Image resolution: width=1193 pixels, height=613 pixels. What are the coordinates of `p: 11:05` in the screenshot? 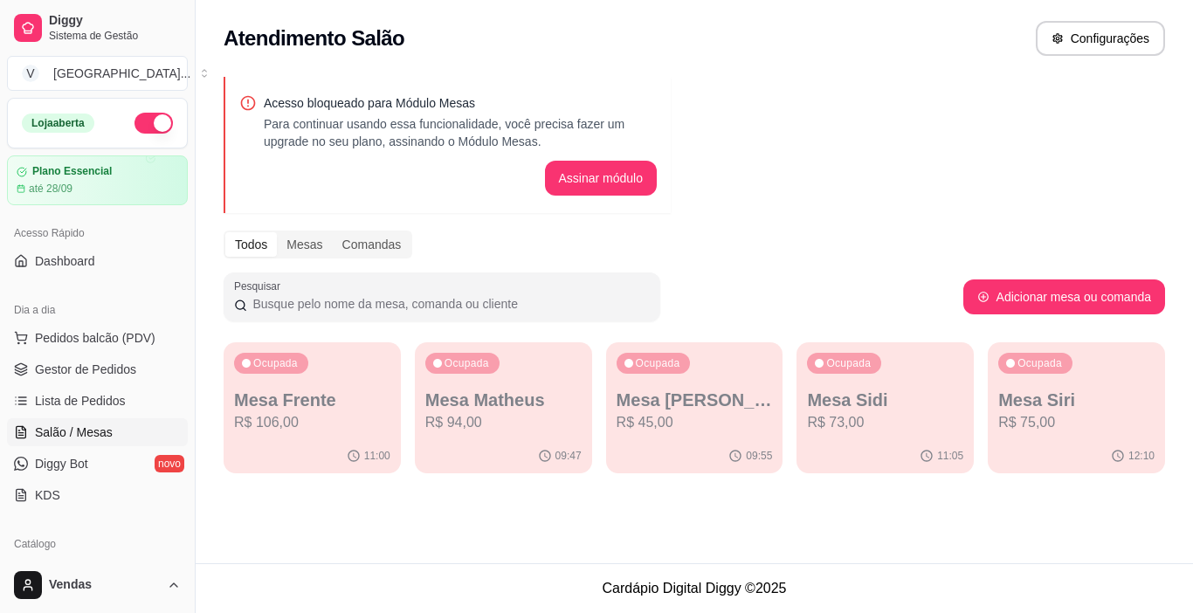 It's located at (950, 456).